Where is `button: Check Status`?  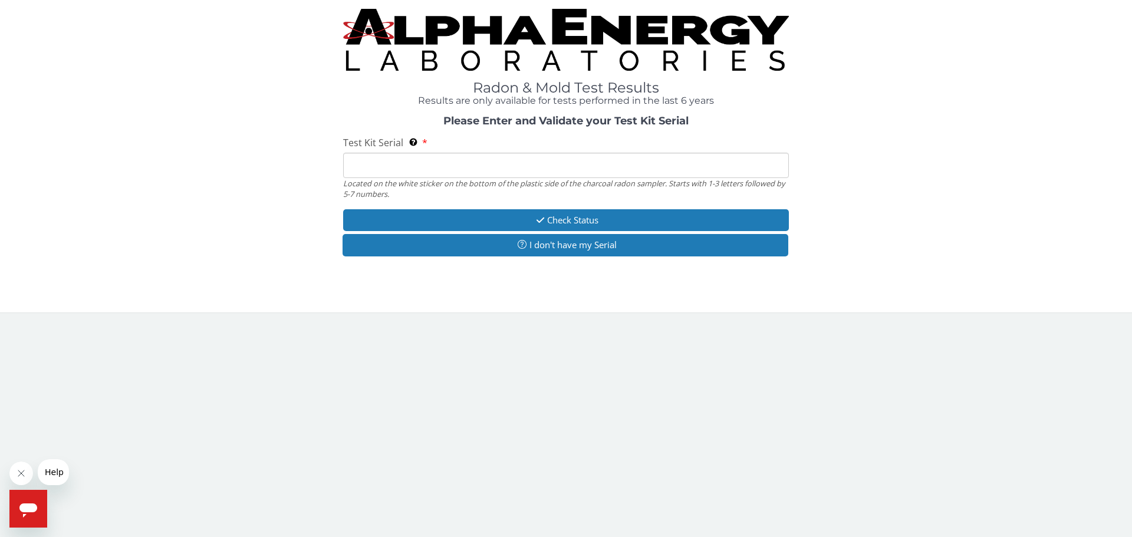
button: Check Status is located at coordinates (566, 220).